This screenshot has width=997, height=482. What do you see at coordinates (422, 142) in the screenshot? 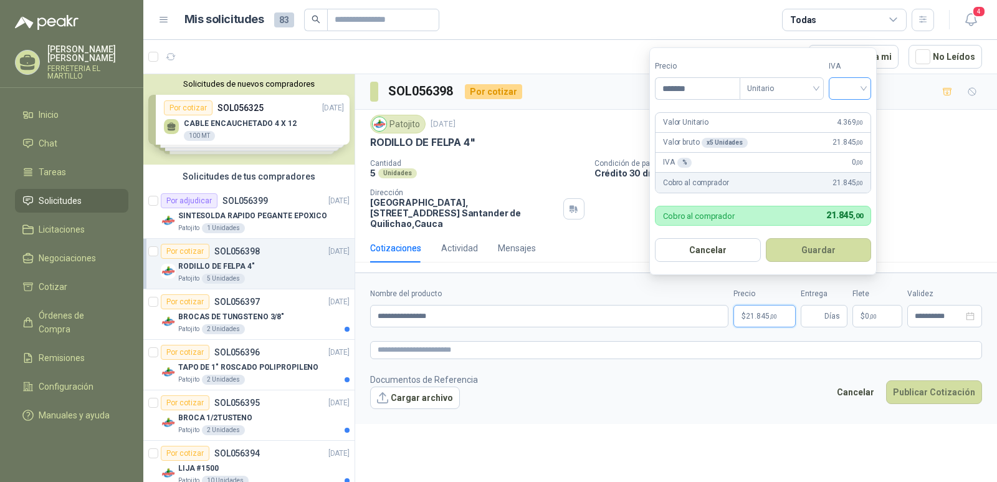
I see `p: RODILLO DE FELPA 4"` at bounding box center [422, 142].